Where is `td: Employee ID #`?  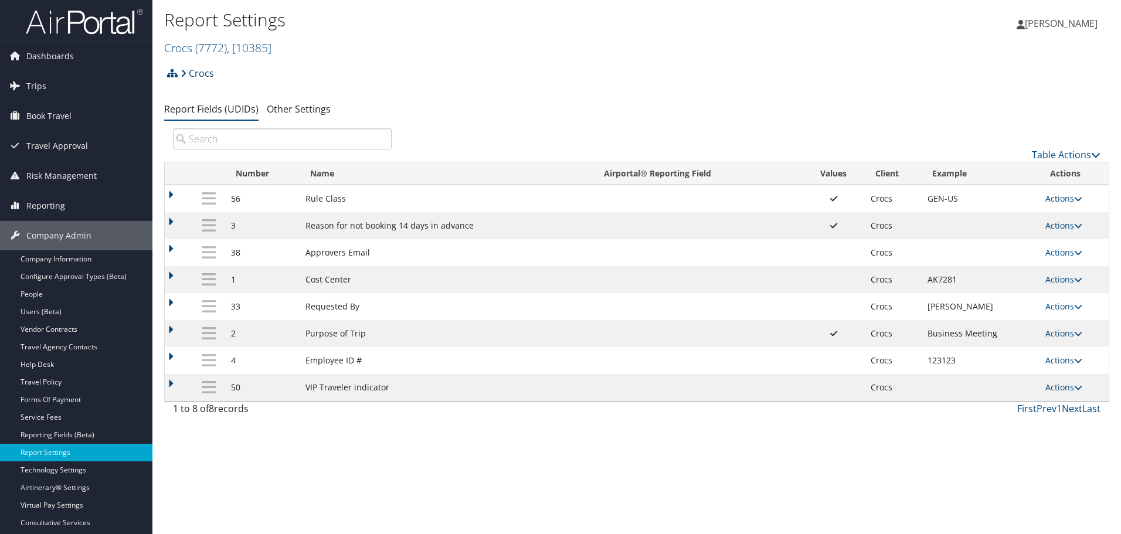 td: Employee ID # is located at coordinates (446, 361).